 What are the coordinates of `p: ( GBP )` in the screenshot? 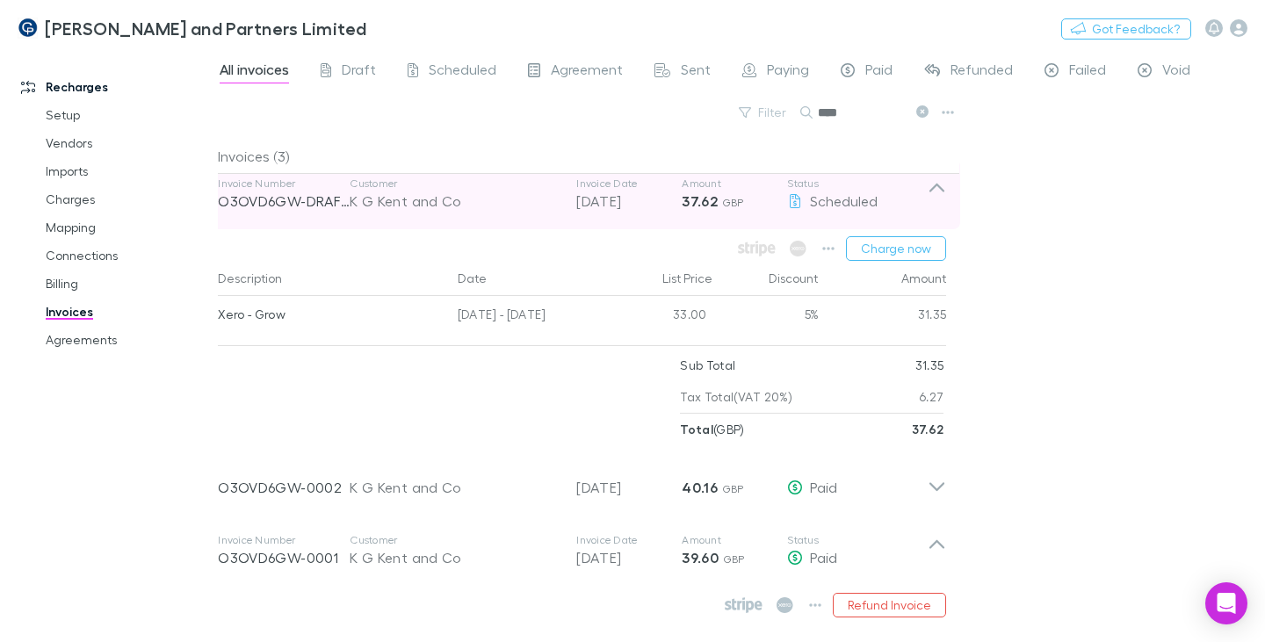 It's located at (711, 430).